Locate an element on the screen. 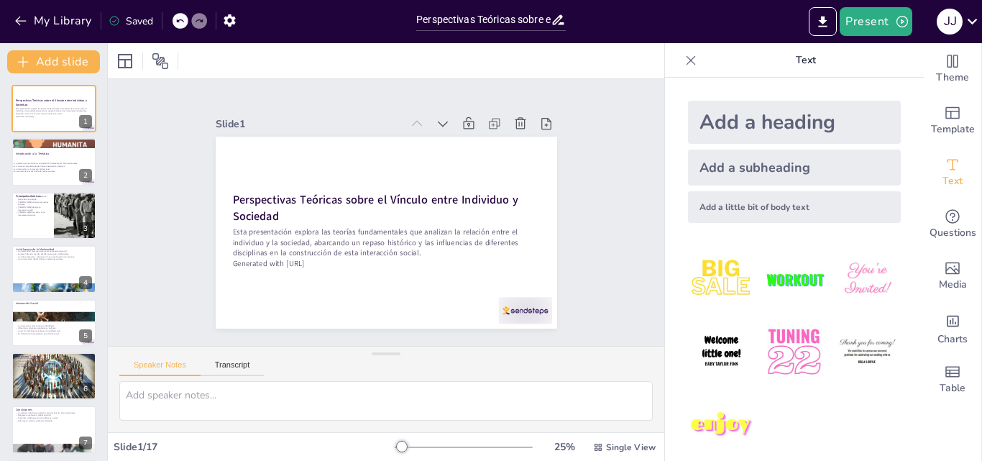  p: Text is located at coordinates (806, 60).